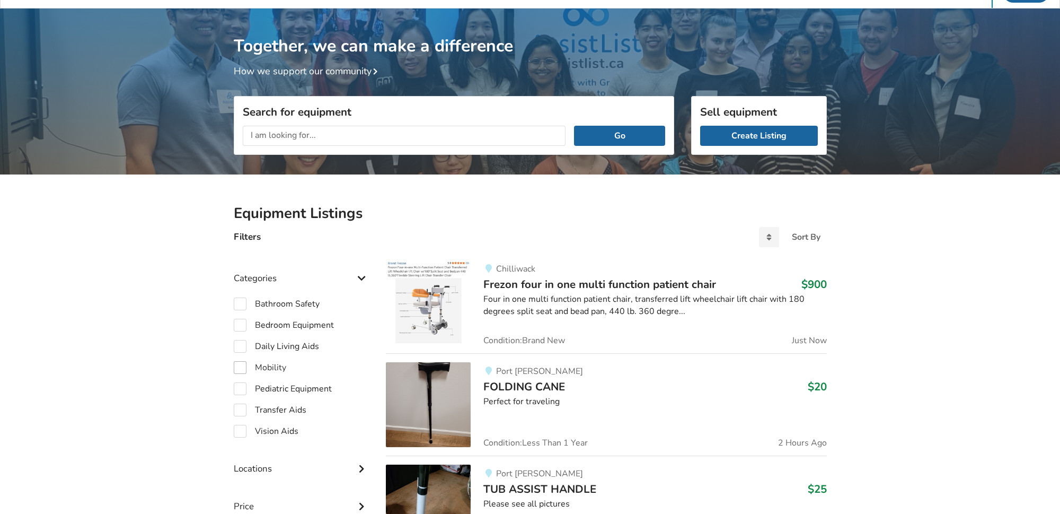 The width and height of the screenshot is (1060, 514). I want to click on label: Bathroom Safety, so click(277, 304).